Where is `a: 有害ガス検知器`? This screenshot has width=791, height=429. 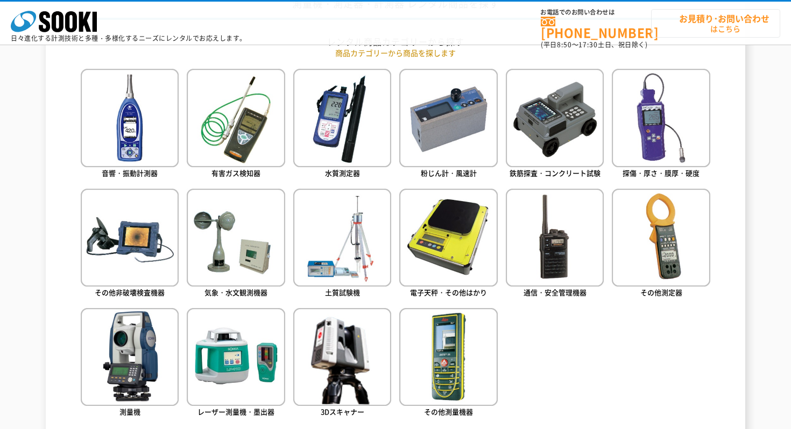
a: 有害ガス検知器 is located at coordinates (236, 124).